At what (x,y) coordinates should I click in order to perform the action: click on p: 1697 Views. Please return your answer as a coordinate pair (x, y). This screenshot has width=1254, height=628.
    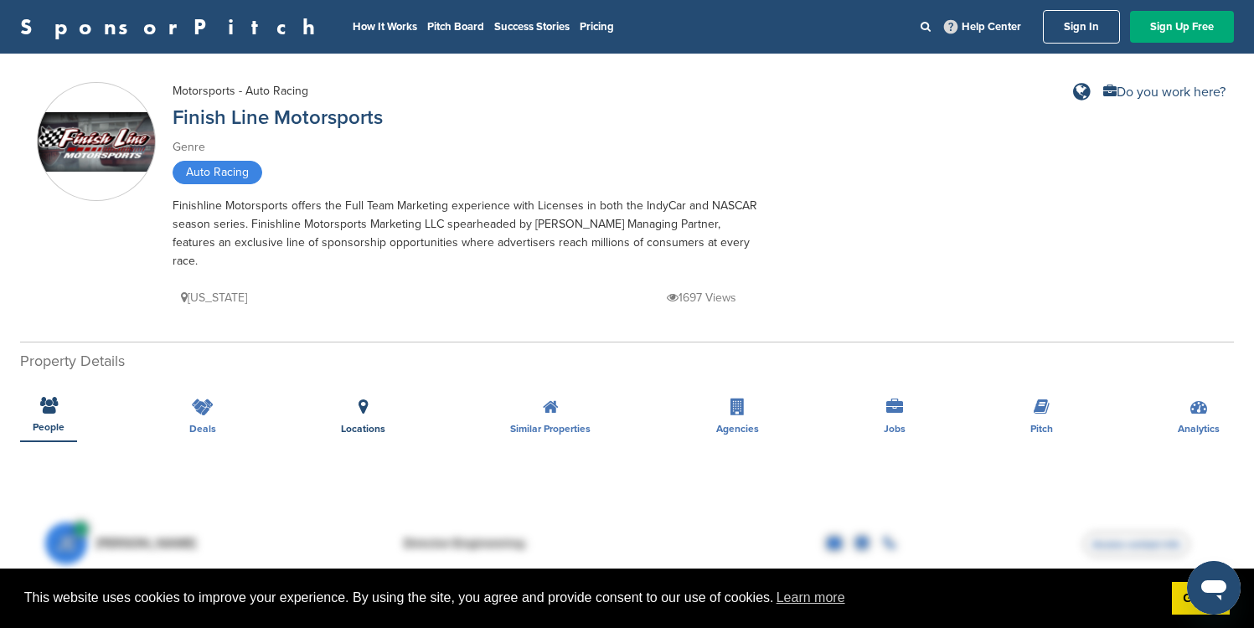
    Looking at the image, I should click on (701, 297).